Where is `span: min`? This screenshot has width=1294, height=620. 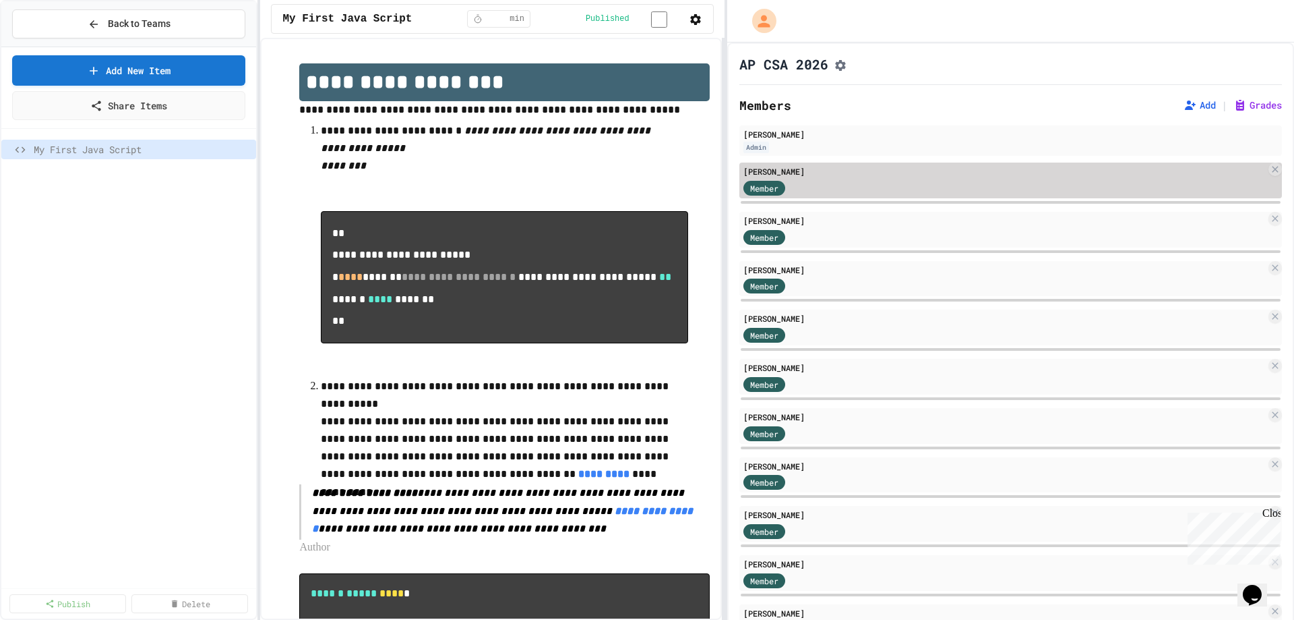
span: min is located at coordinates (517, 19).